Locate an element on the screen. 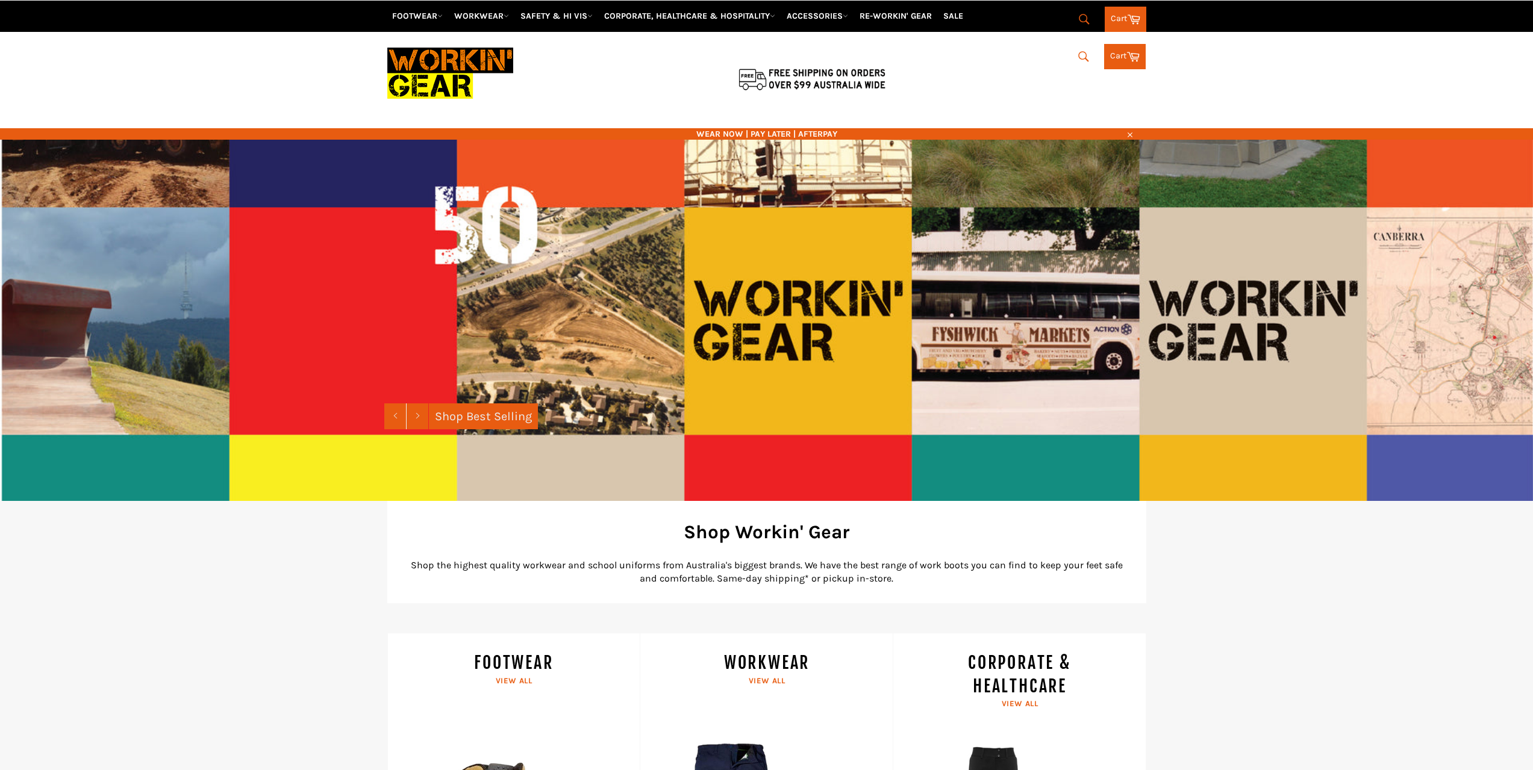  a: ACCESSORIES is located at coordinates (817, 16).